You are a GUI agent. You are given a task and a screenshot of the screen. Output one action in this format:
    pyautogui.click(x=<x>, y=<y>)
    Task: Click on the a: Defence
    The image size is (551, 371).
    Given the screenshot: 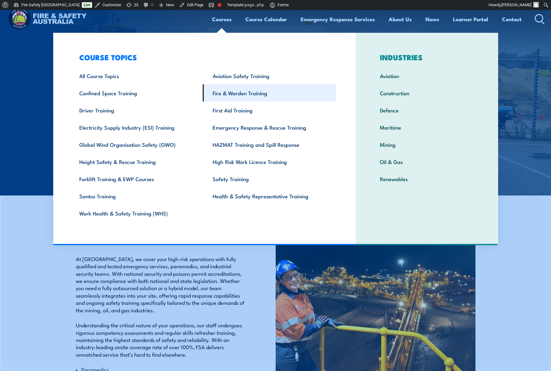 What is the action you would take?
    pyautogui.click(x=427, y=110)
    